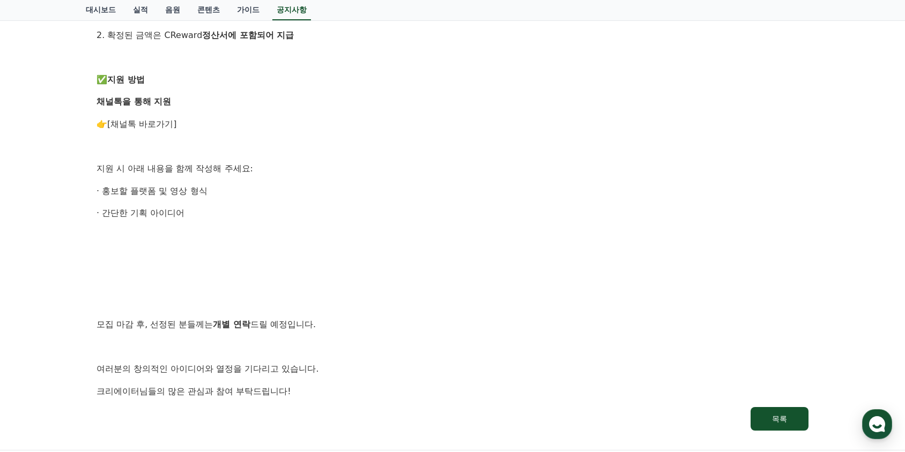  Describe the element at coordinates (452, 325) in the screenshot. I see `p: 모집 마감 후, 선정된 분들께는 드릴 예정입니다.` at that location.